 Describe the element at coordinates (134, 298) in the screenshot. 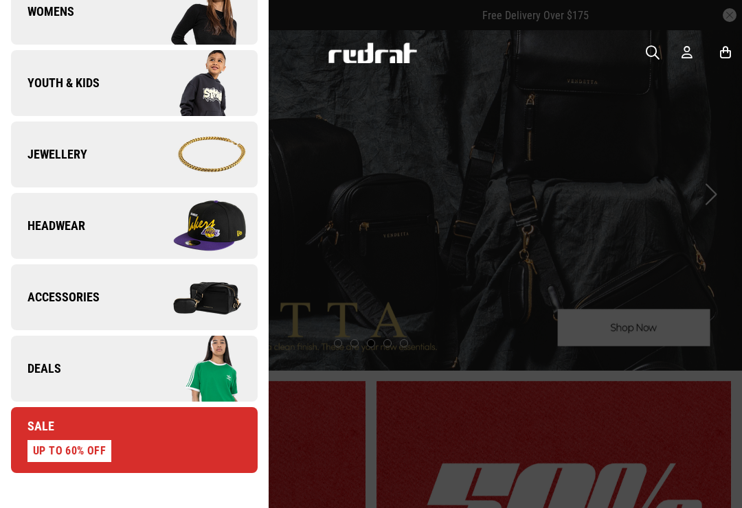

I see `a: Accessories Company` at that location.